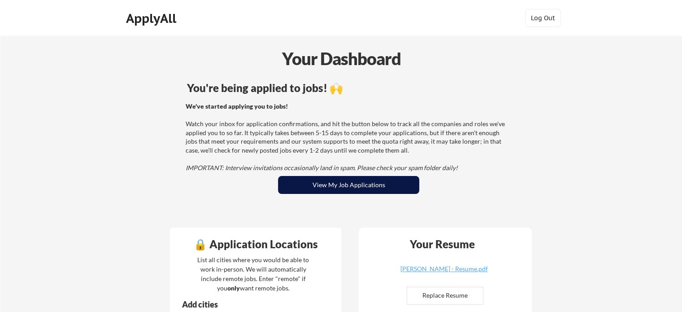 This screenshot has width=682, height=312. What do you see at coordinates (347, 137) in the screenshot?
I see `div: Watch your inbox for application confirmations, and hit the button below to track all the compani...` at bounding box center [347, 137].